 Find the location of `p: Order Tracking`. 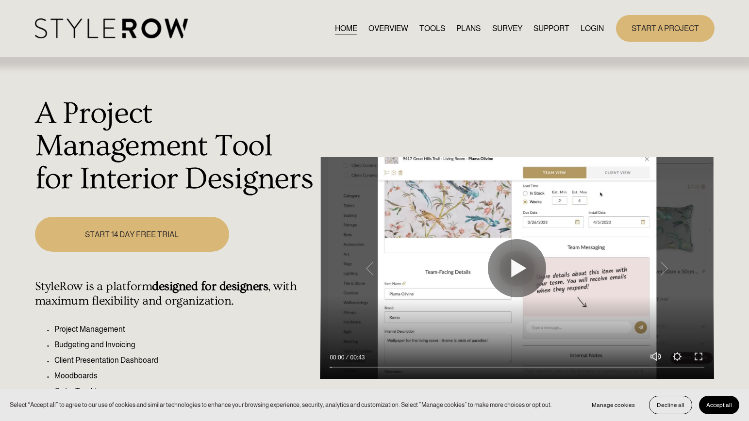

p: Order Tracking is located at coordinates (184, 392).